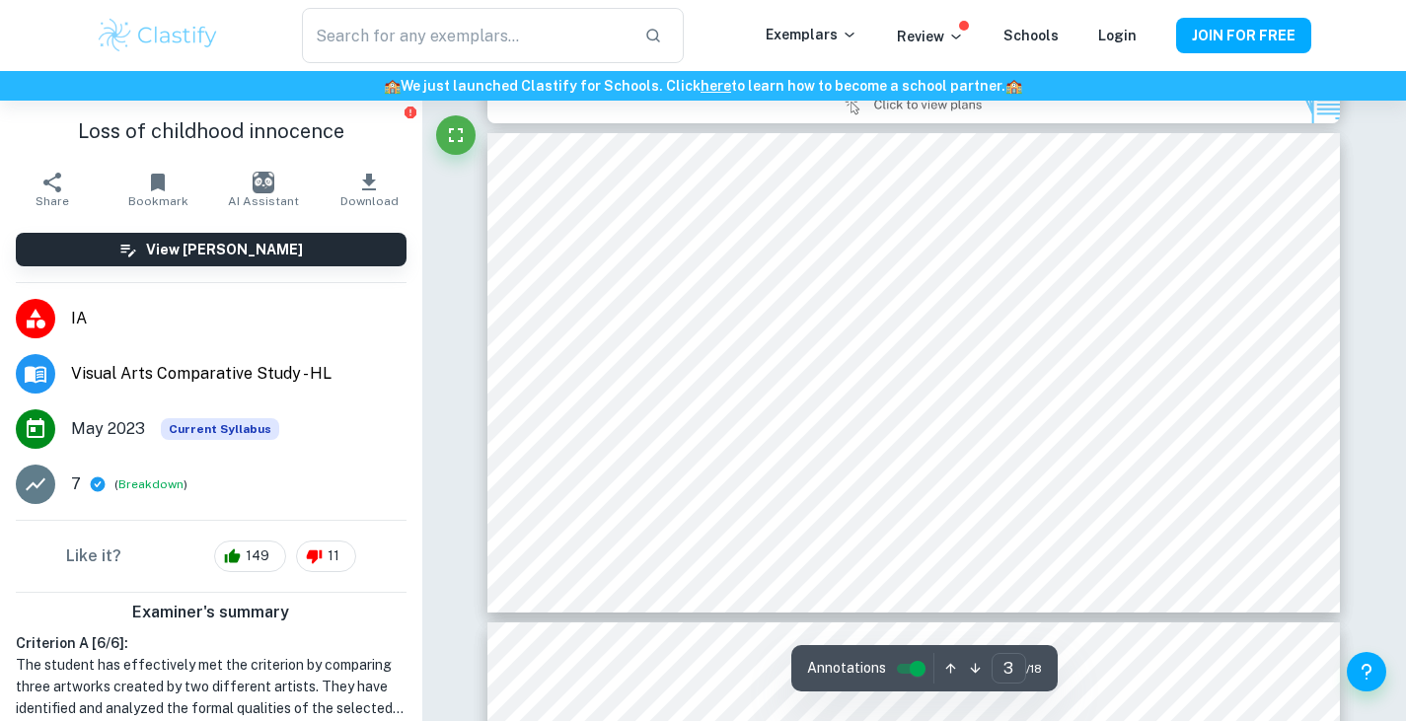 The image size is (1406, 721). Describe the element at coordinates (811, 35) in the screenshot. I see `p: Exemplars` at that location.